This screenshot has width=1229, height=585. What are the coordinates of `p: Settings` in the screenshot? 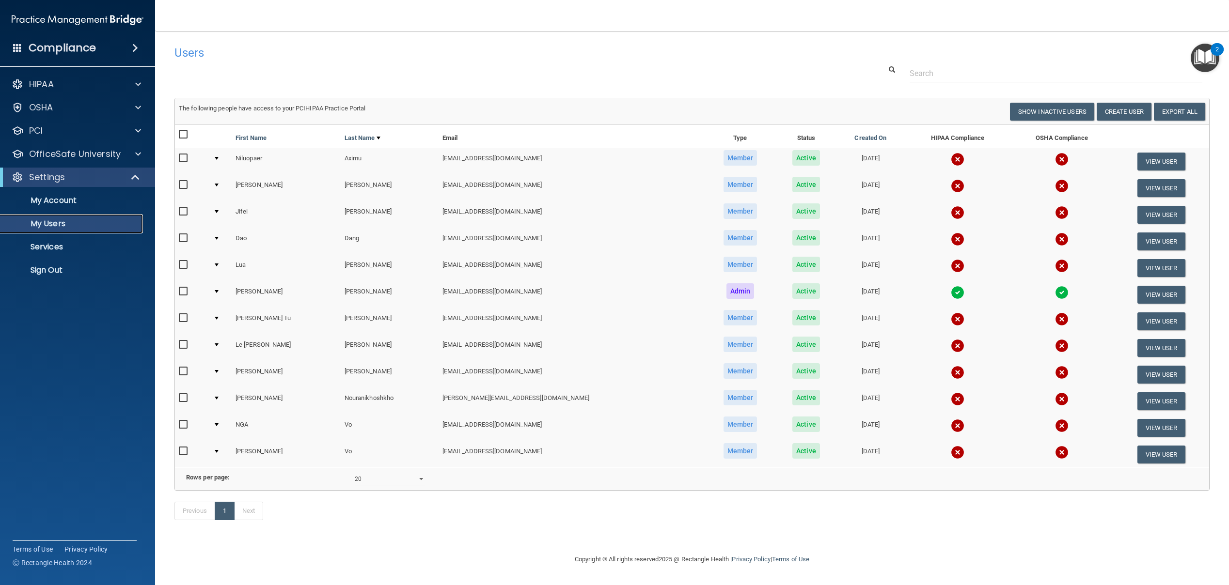 It's located at (47, 177).